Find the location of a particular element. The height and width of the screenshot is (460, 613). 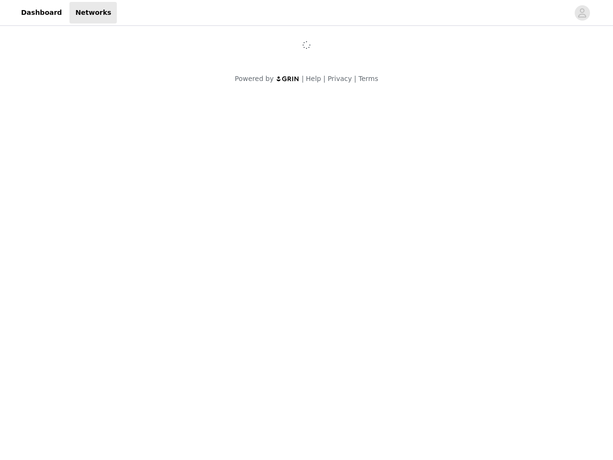

a: Dashboard is located at coordinates (41, 12).